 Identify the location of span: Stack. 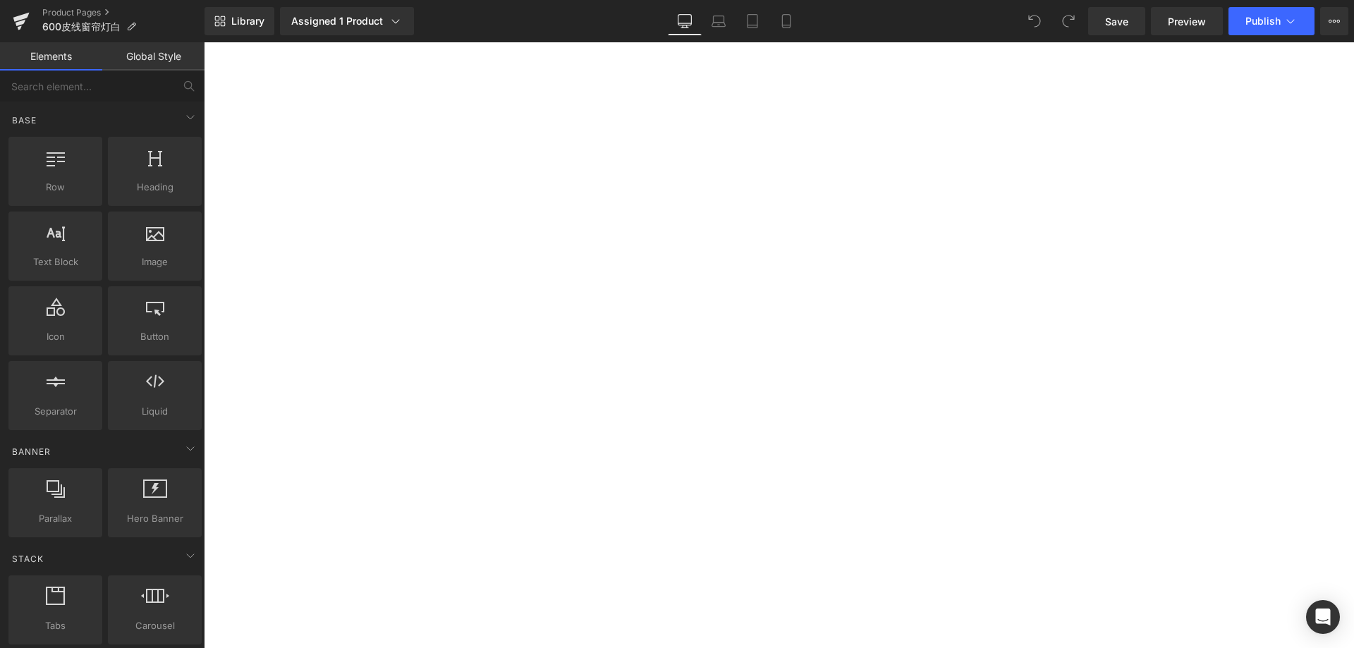
(27, 558).